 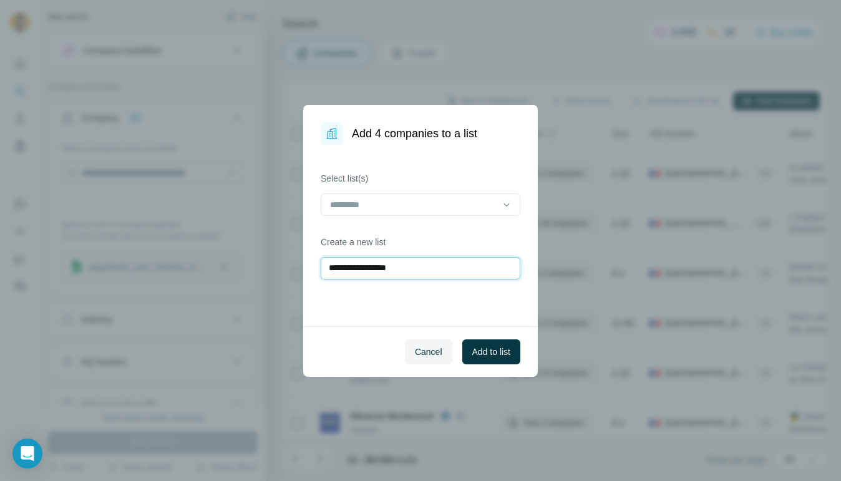 I want to click on div: Open Intercom Messenger, so click(x=27, y=453).